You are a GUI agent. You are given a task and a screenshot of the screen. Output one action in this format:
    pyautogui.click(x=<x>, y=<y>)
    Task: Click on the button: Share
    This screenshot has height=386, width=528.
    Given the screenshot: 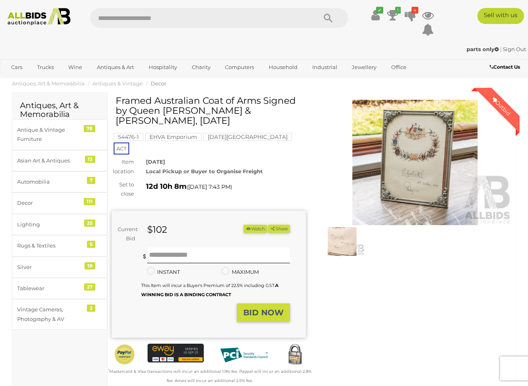 What is the action you would take?
    pyautogui.click(x=279, y=228)
    